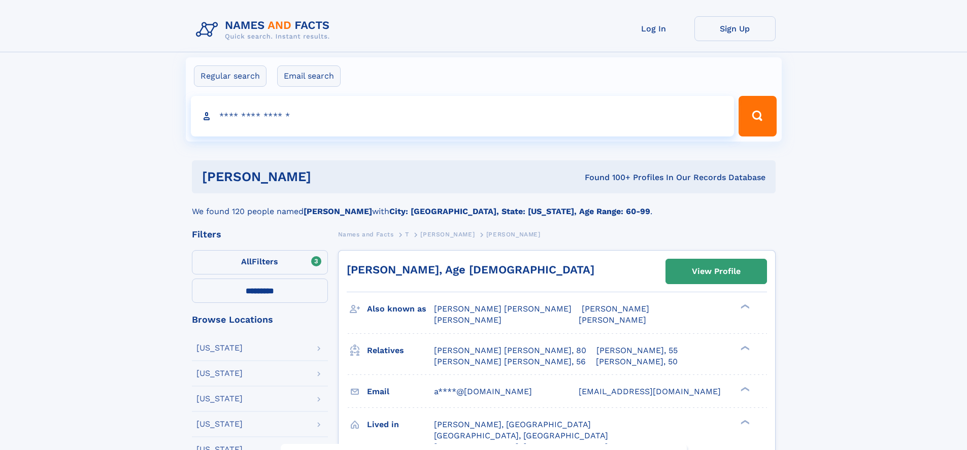 The image size is (967, 450). What do you see at coordinates (757, 116) in the screenshot?
I see `button: Search Button` at bounding box center [757, 116].